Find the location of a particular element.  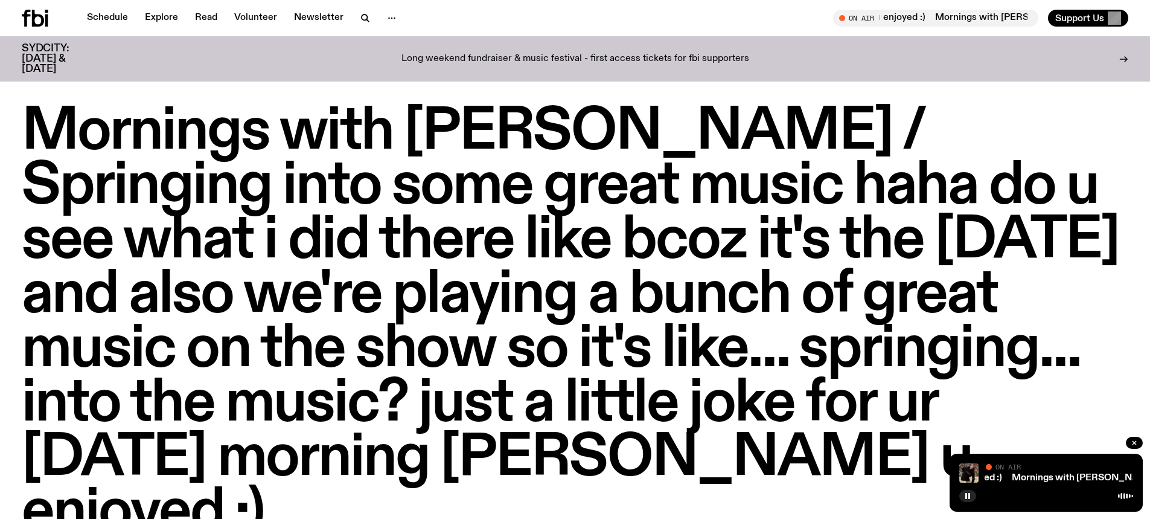

a: Schedule is located at coordinates (107, 18).